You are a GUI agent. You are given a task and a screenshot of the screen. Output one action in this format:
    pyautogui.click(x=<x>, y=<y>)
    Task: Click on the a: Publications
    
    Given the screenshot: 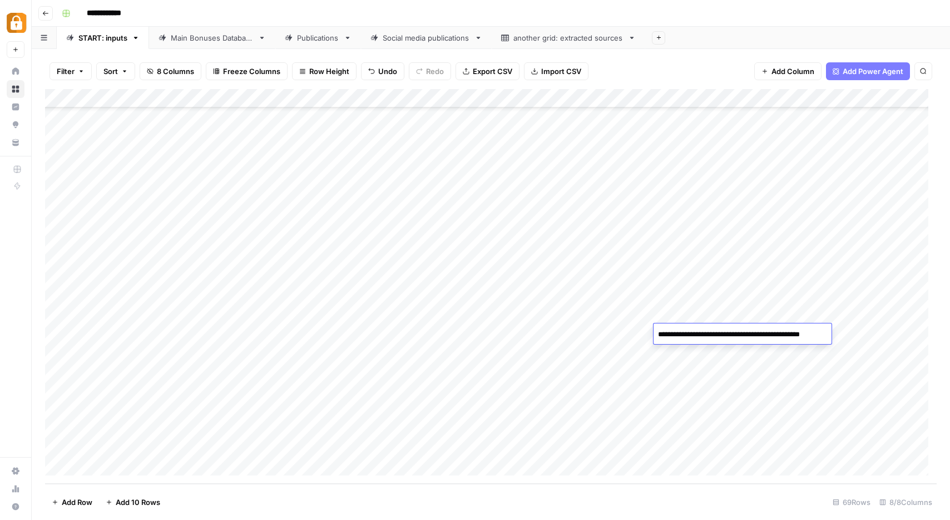 What is the action you would take?
    pyautogui.click(x=318, y=38)
    